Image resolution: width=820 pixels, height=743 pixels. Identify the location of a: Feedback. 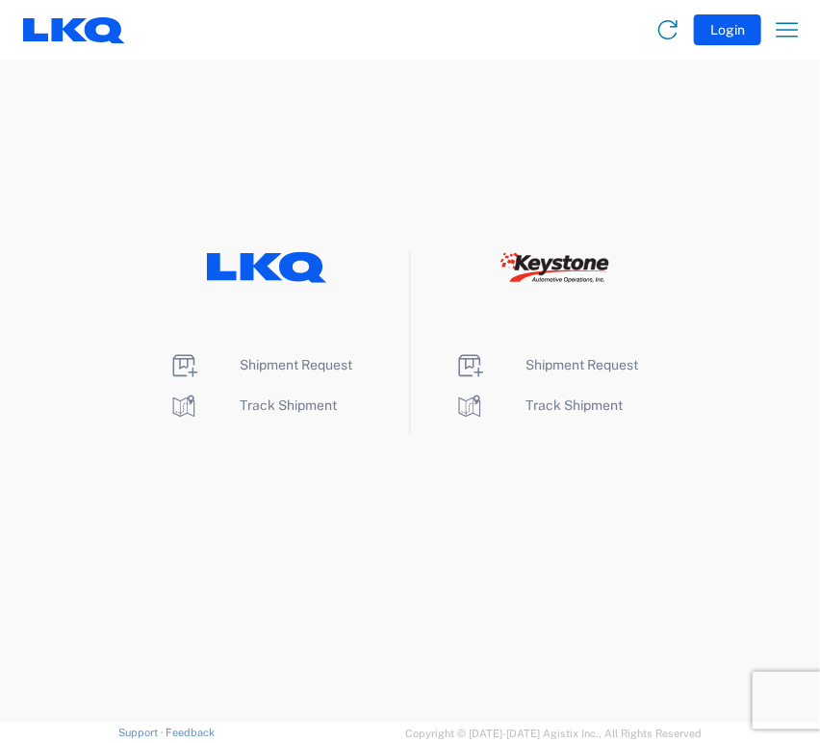
(190, 733).